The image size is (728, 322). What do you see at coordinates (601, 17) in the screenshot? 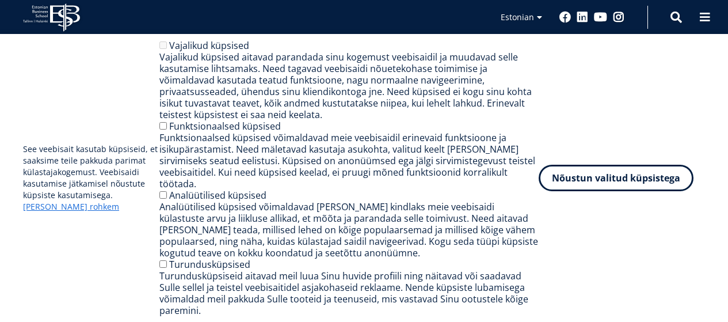
I see `a: Youtube` at bounding box center [601, 17].